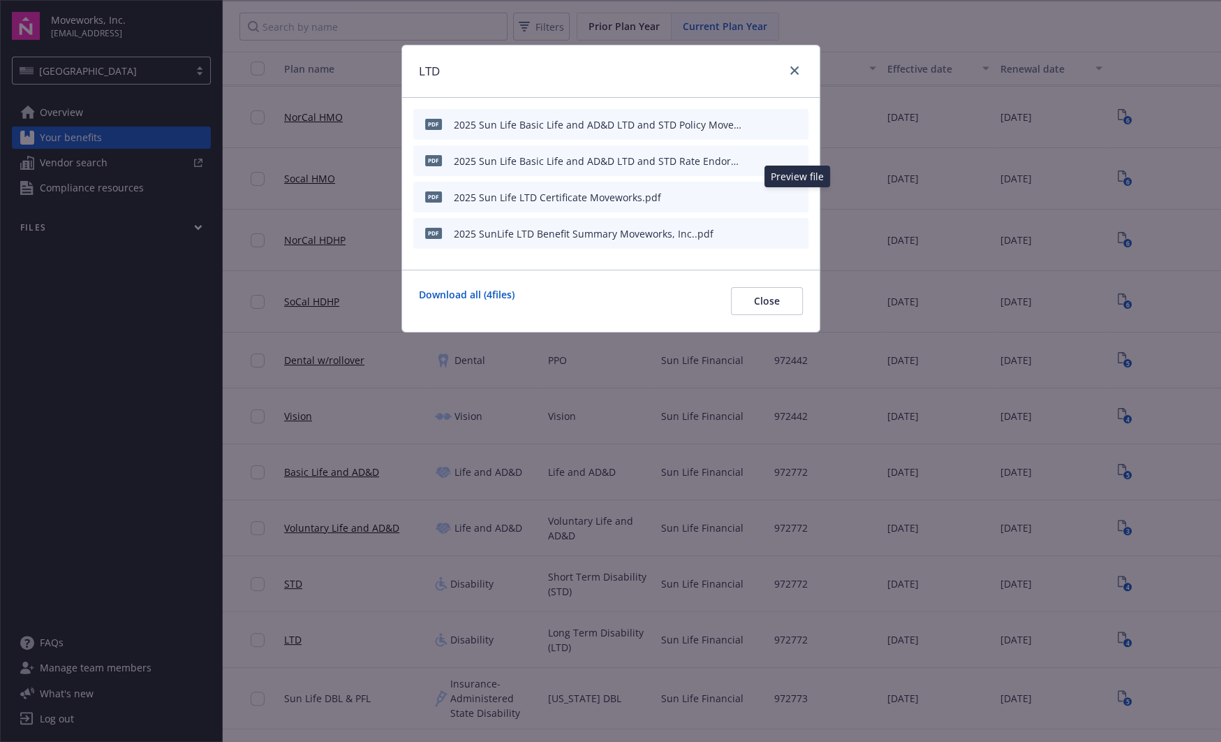  Describe the element at coordinates (557, 197) in the screenshot. I see `div: 2025 Sun Life LTD Certificate Moveworks.pdf` at that location.